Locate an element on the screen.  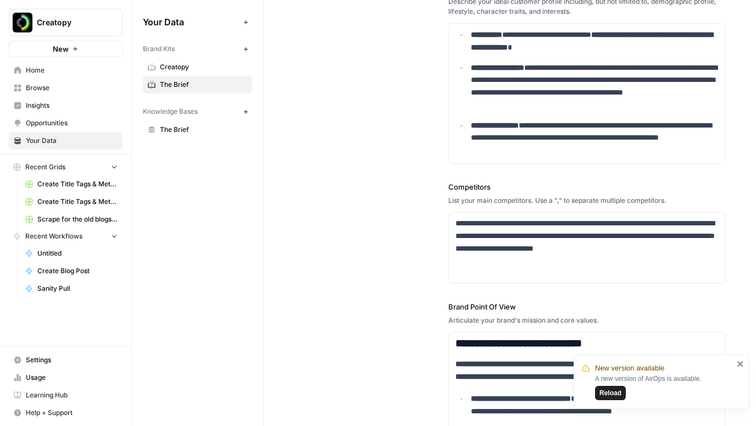
button: New is located at coordinates (65, 49).